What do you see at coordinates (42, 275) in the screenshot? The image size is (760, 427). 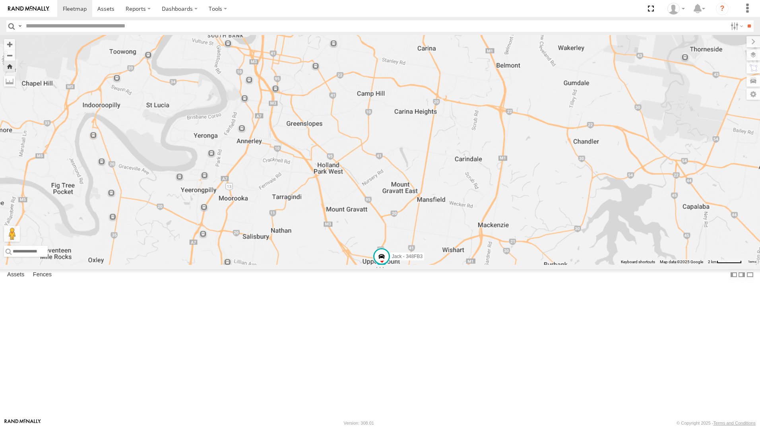 I see `label: Fences` at bounding box center [42, 275].